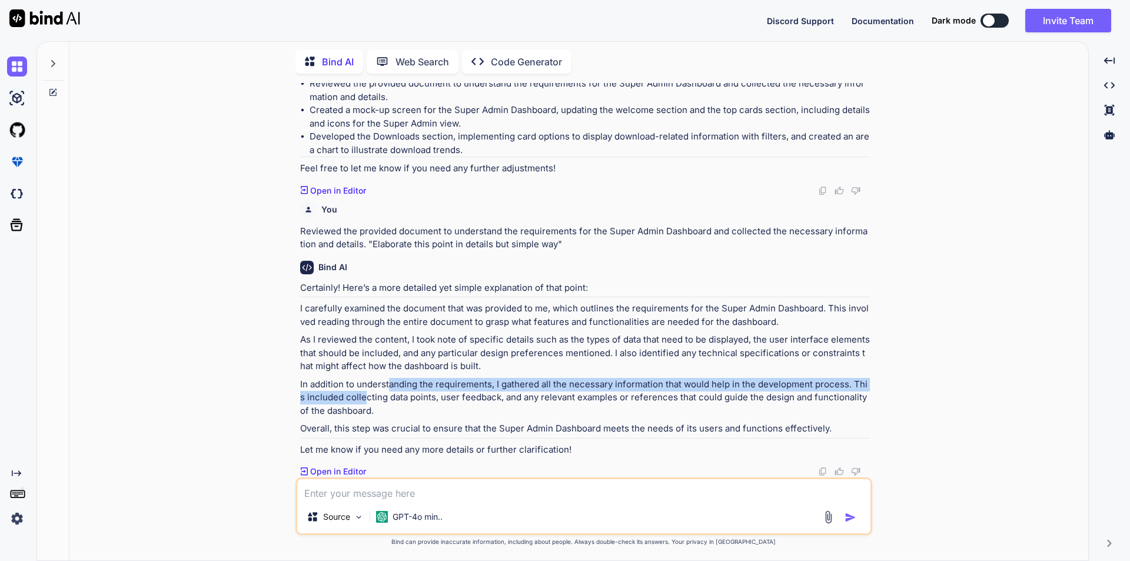 The width and height of the screenshot is (1130, 561). I want to click on li: Reviewed the provided document to understand the requirements for the Super Admin Dashboard and c..., so click(589, 90).